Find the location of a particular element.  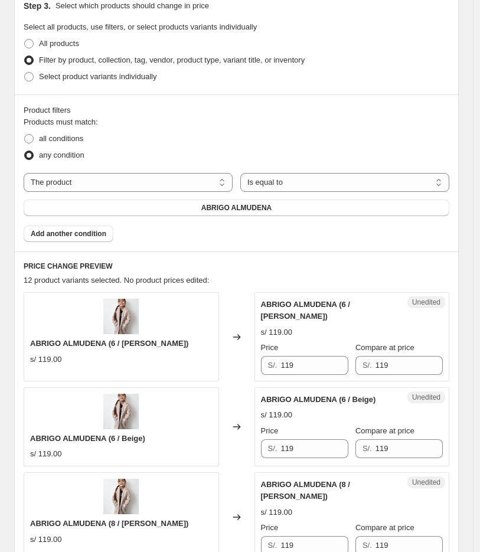

h6: PRICE CHANGE PREVIEW is located at coordinates (236, 266).